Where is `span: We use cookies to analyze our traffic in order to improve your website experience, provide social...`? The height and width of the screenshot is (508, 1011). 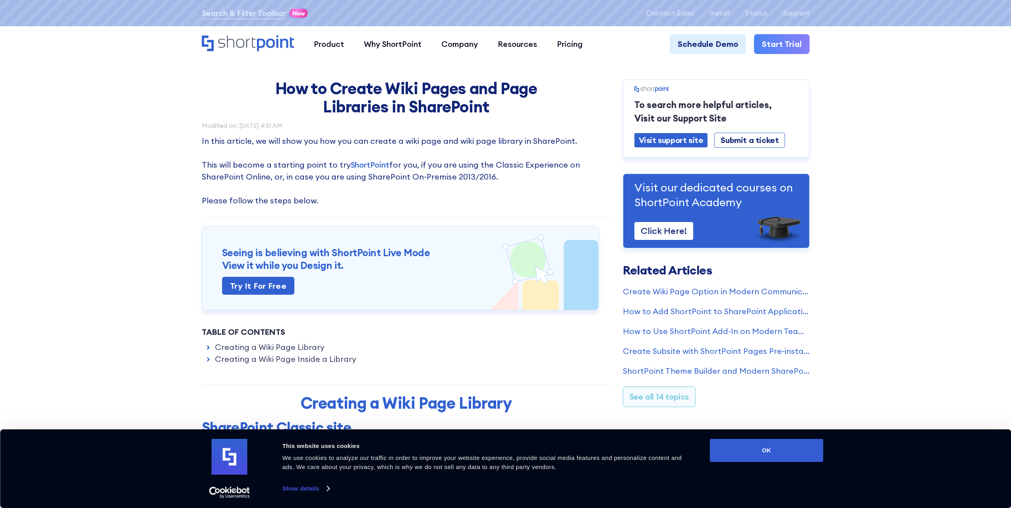
span: We use cookies to analyze our traffic in order to improve your website experience, provide social... is located at coordinates (482, 463).